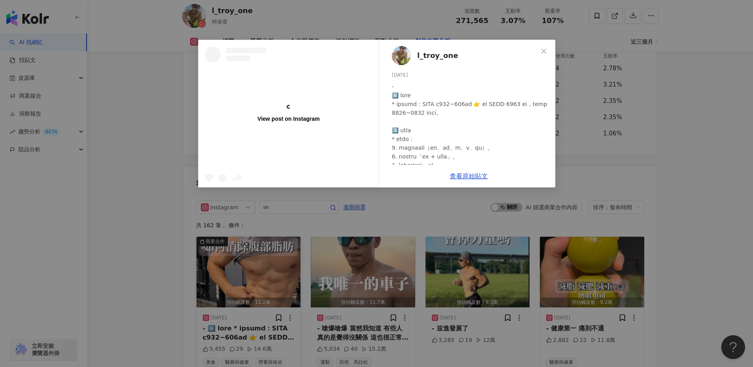 This screenshot has width=753, height=367. Describe the element at coordinates (401, 56) in the screenshot. I see `img: KOL Avatar` at that location.